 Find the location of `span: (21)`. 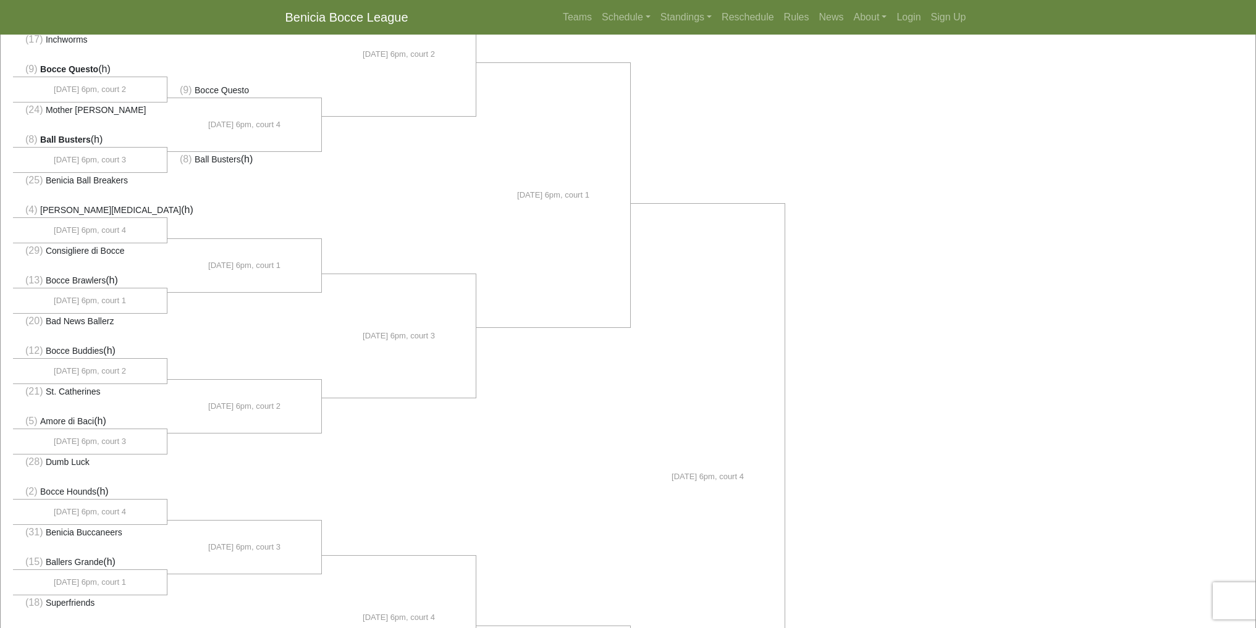

span: (21) is located at coordinates (34, 391).